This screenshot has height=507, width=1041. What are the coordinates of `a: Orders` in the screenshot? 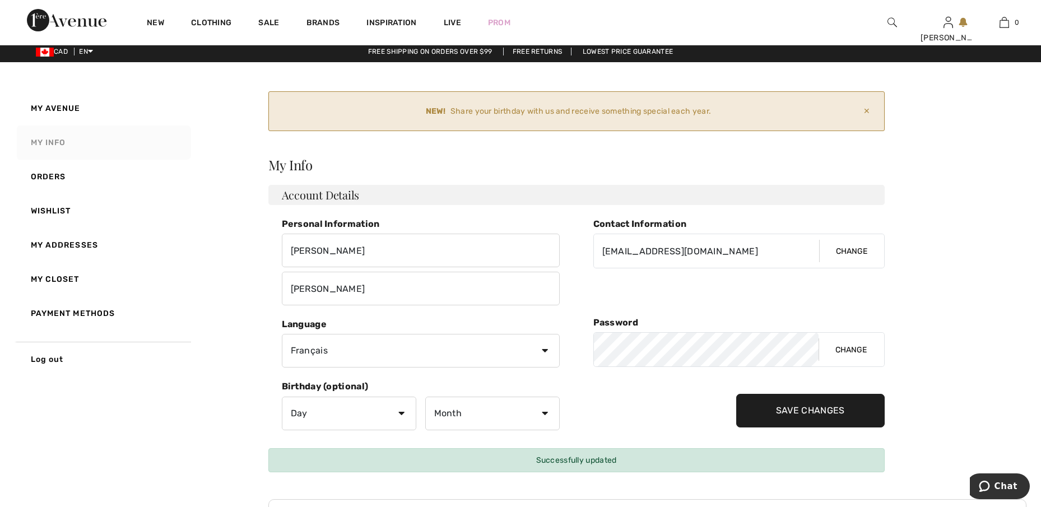 It's located at (103, 176).